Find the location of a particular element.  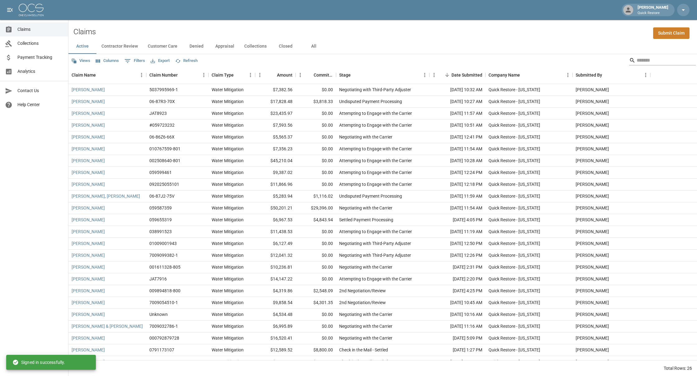

div: Stage is located at coordinates (345, 75).